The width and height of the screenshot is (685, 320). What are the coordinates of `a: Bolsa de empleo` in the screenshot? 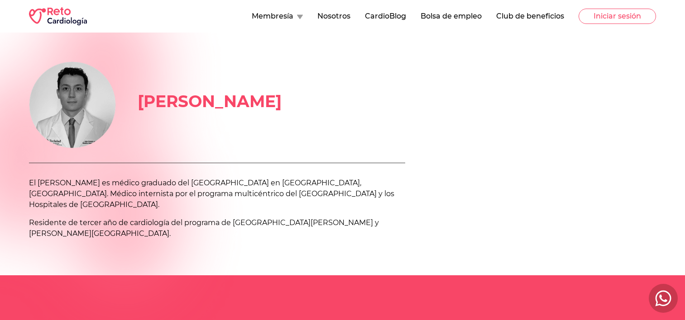 It's located at (451, 16).